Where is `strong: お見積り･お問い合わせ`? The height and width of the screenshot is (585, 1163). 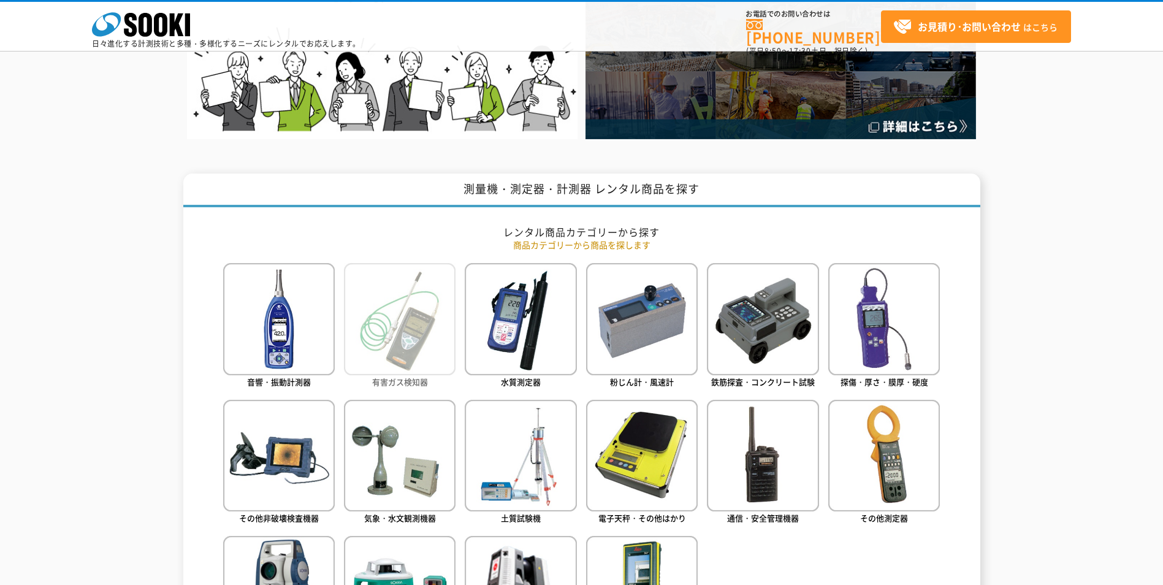 strong: お見積り･お問い合わせ is located at coordinates (969, 26).